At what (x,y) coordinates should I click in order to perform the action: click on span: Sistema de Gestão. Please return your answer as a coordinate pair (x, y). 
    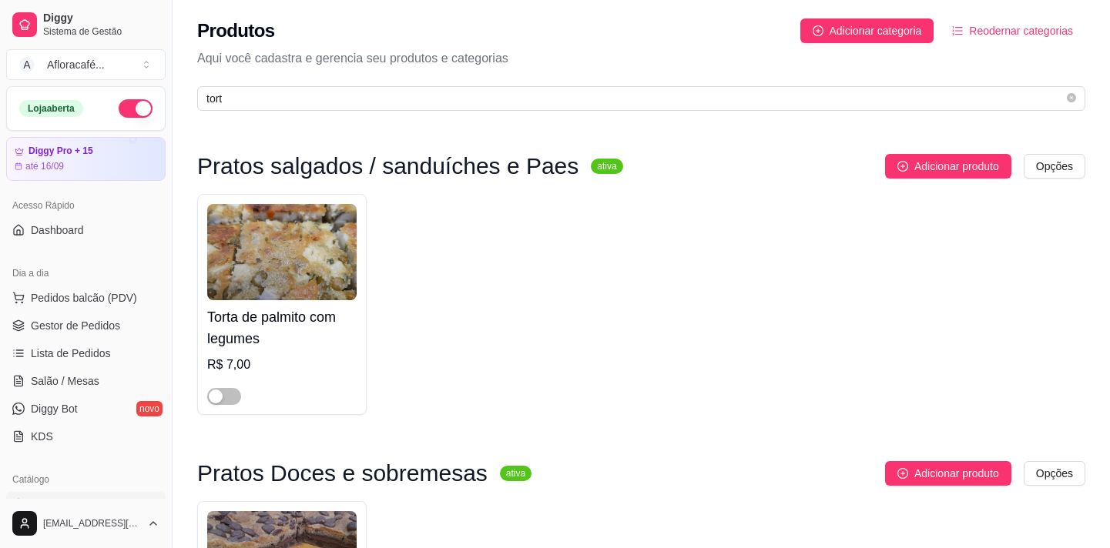
    Looking at the image, I should click on (101, 32).